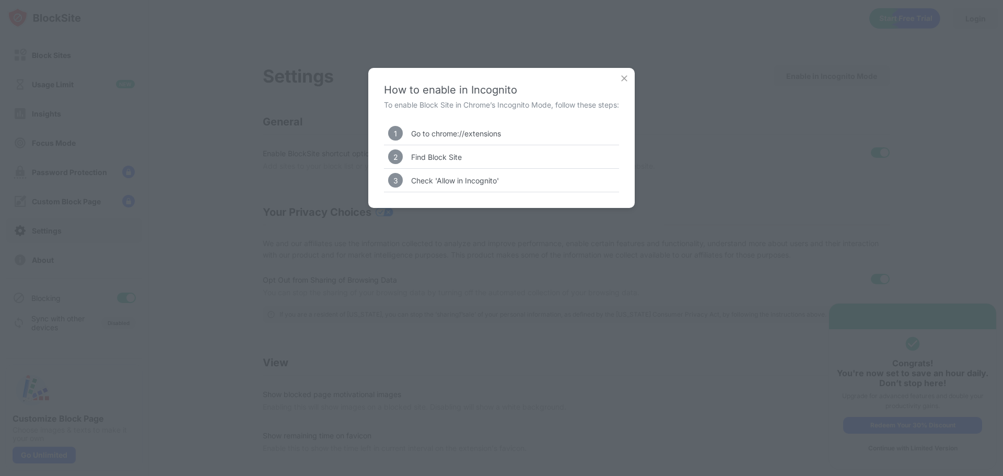 The height and width of the screenshot is (476, 1003). I want to click on div: How to enable in Incognito, so click(501, 90).